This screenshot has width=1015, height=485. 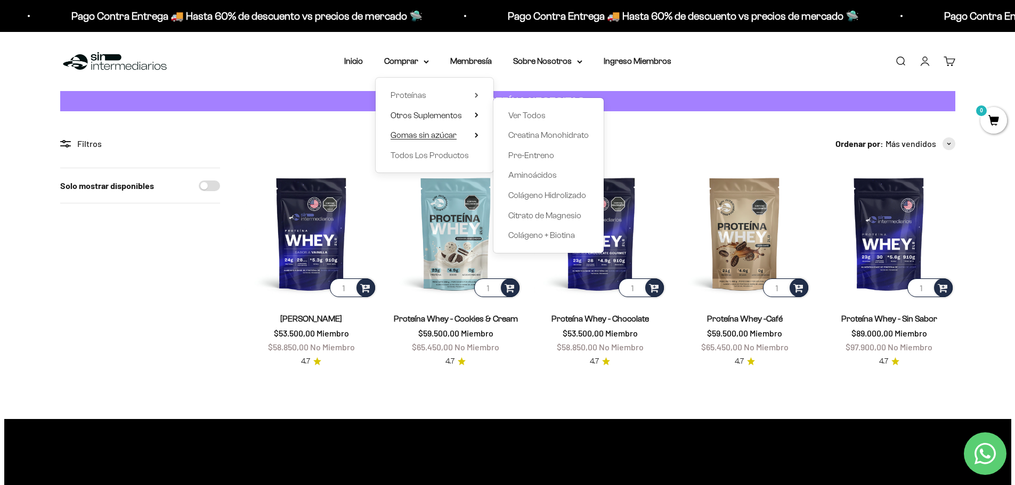 I want to click on a: Creatina Monohidrato, so click(x=548, y=135).